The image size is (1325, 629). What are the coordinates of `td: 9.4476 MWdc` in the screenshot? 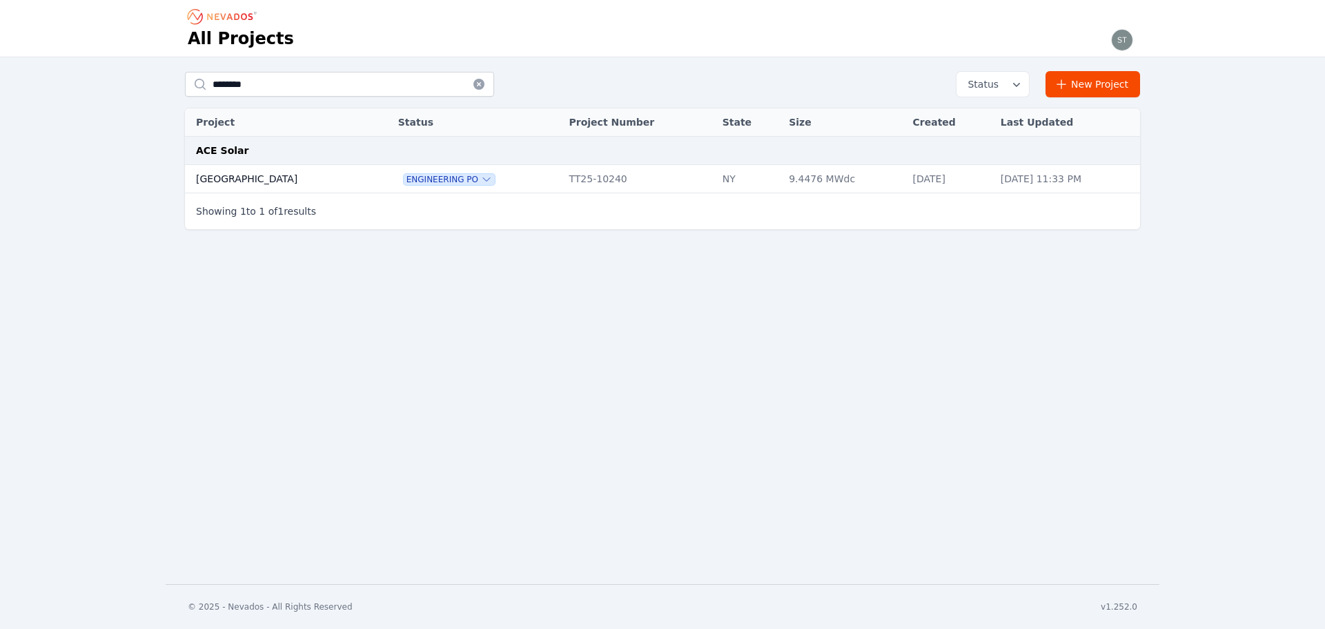 It's located at (843, 179).